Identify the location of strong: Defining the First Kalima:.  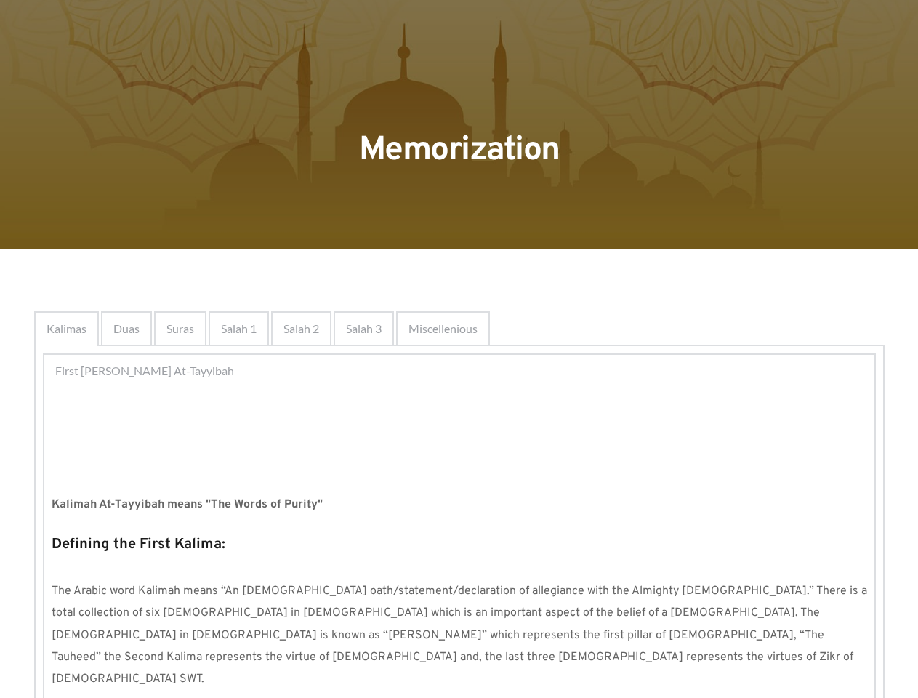
(138, 544).